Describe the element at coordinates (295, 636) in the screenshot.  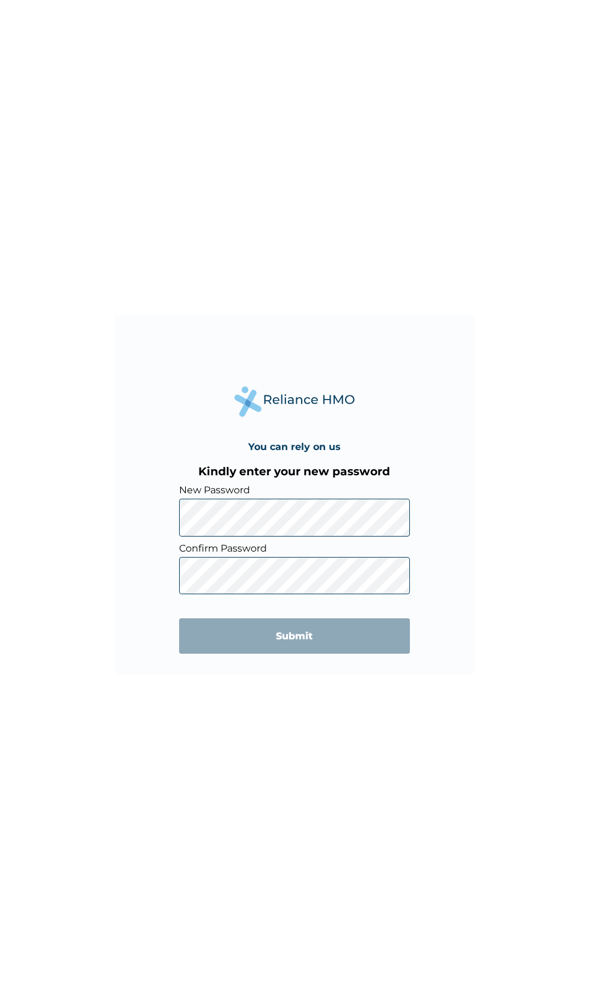
I see `input: Submit` at that location.